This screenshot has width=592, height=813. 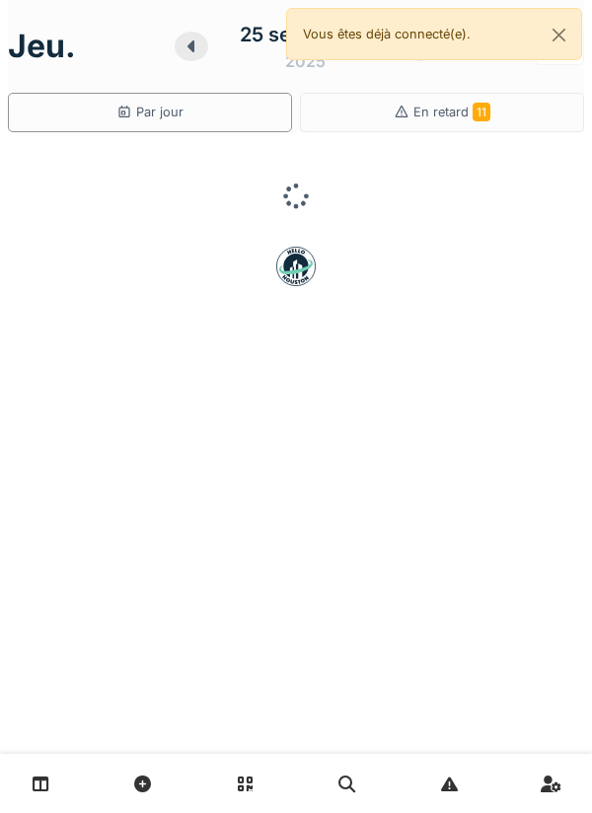 What do you see at coordinates (481, 111) in the screenshot?
I see `span: 11` at bounding box center [481, 111].